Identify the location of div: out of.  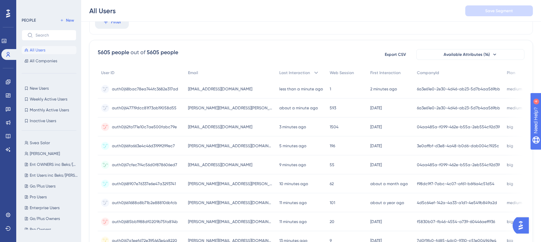
(138, 52).